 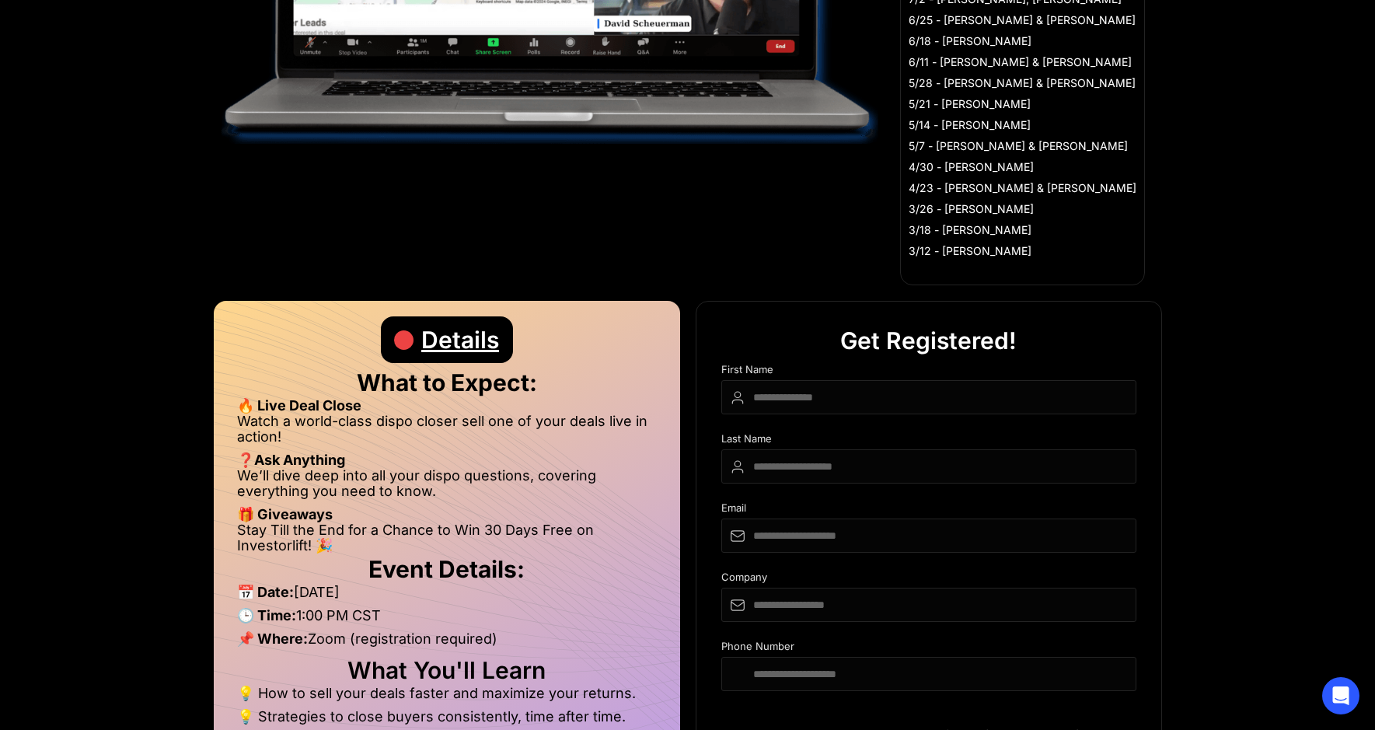 What do you see at coordinates (272, 638) in the screenshot?
I see `strong: 📌 Where:` at bounding box center [272, 638].